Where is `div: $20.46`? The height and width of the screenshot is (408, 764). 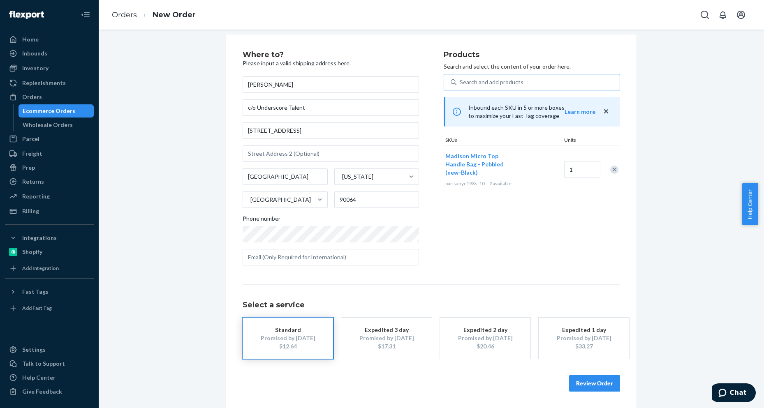
div: $20.46 is located at coordinates (485, 346).